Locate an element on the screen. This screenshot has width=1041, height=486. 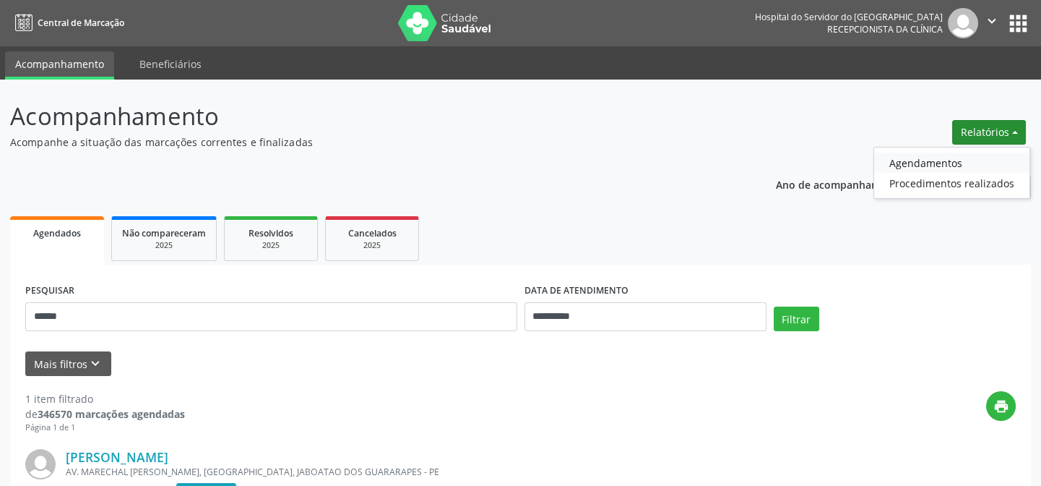
label: PESQUISAR is located at coordinates (50, 290).